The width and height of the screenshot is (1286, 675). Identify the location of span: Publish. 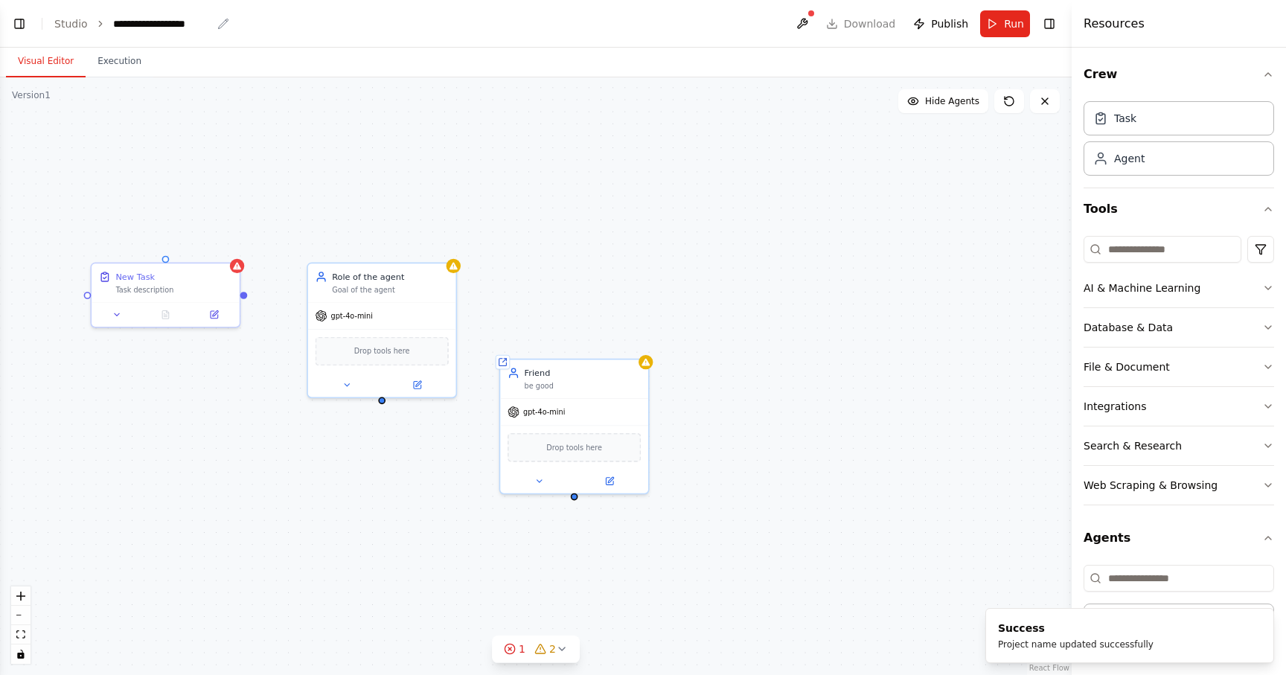
(950, 24).